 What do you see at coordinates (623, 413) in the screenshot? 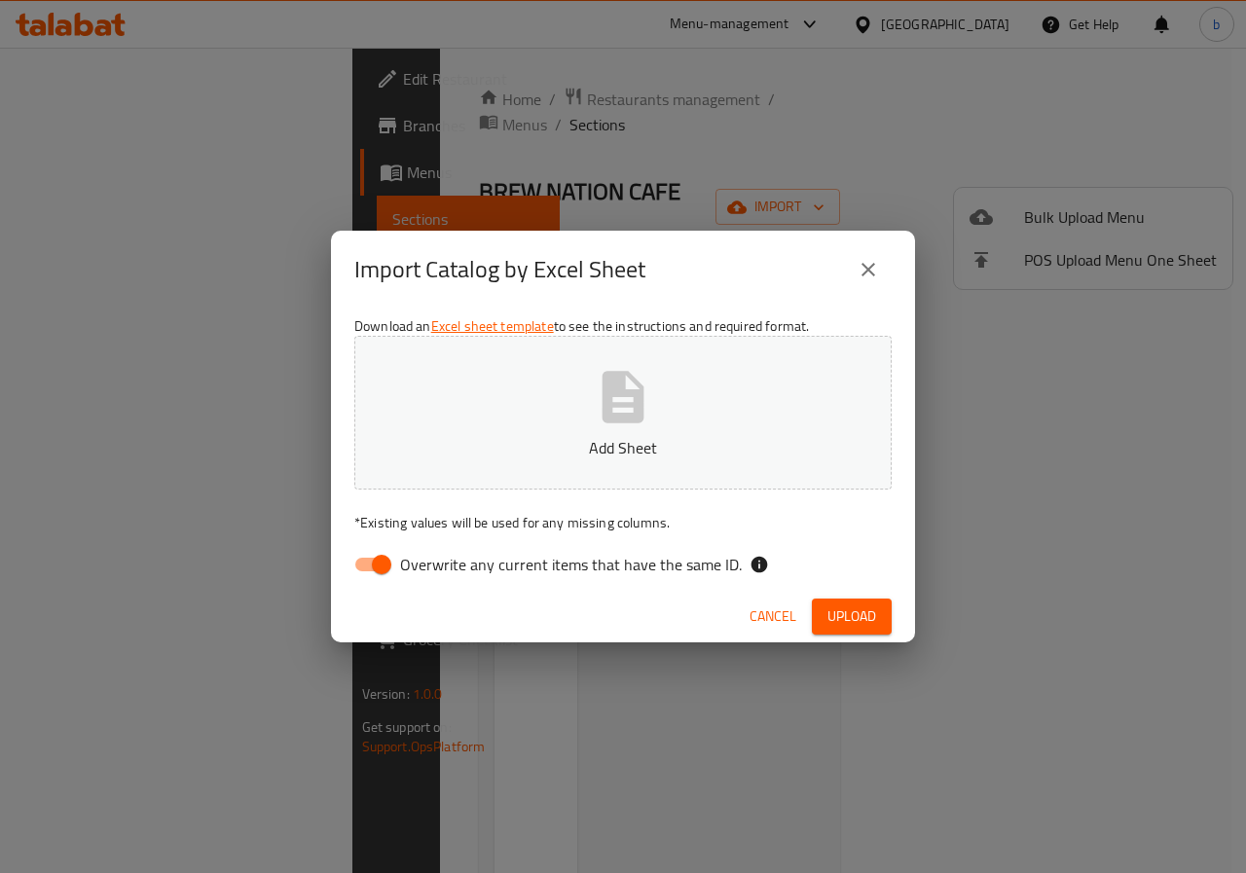
I see `button: Add Sheet` at bounding box center [623, 413].